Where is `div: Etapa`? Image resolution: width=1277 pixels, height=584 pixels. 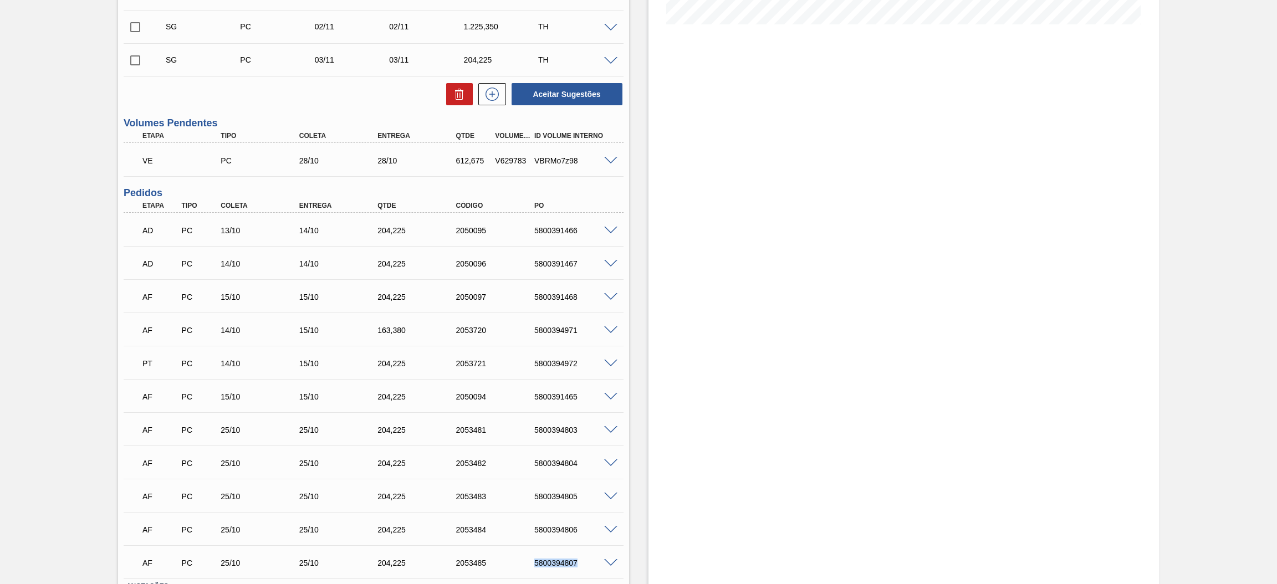
div: Etapa is located at coordinates (161, 206).